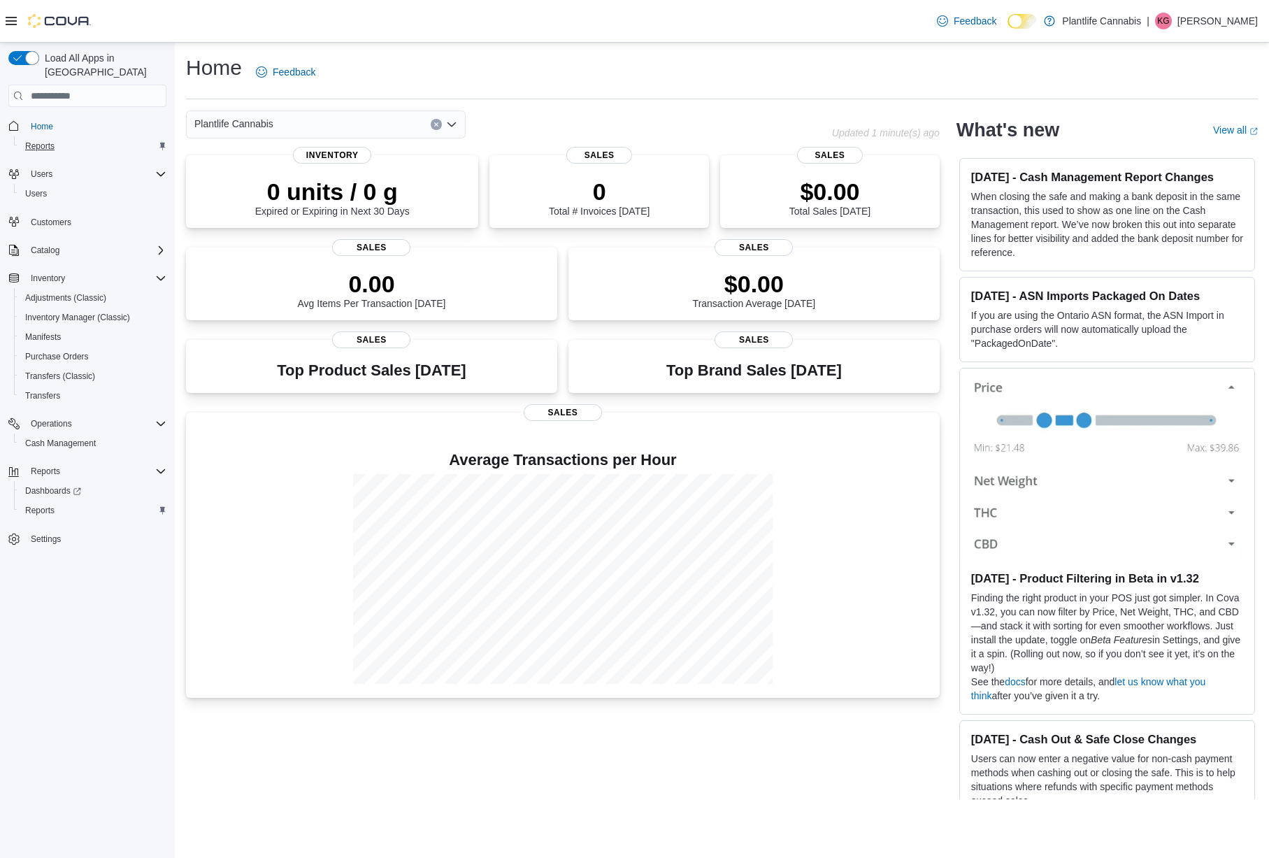 Image resolution: width=1269 pixels, height=858 pixels. I want to click on button: Customers, so click(87, 222).